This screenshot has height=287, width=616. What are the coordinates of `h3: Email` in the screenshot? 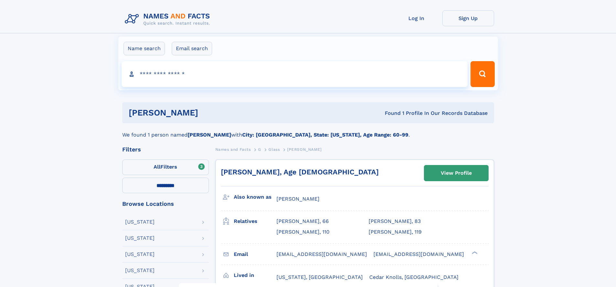 It's located at (255, 254).